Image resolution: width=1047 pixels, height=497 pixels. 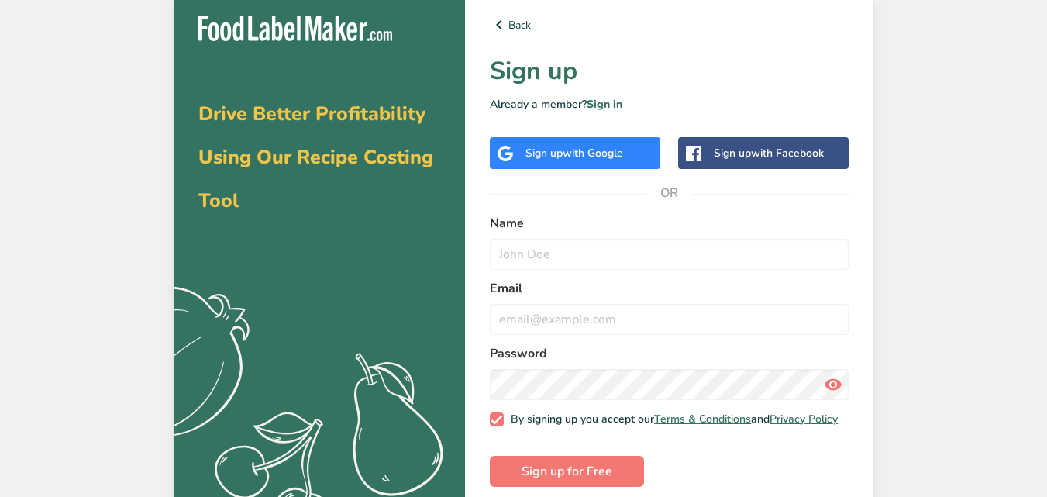 I want to click on a: Terms & Conditions, so click(x=702, y=419).